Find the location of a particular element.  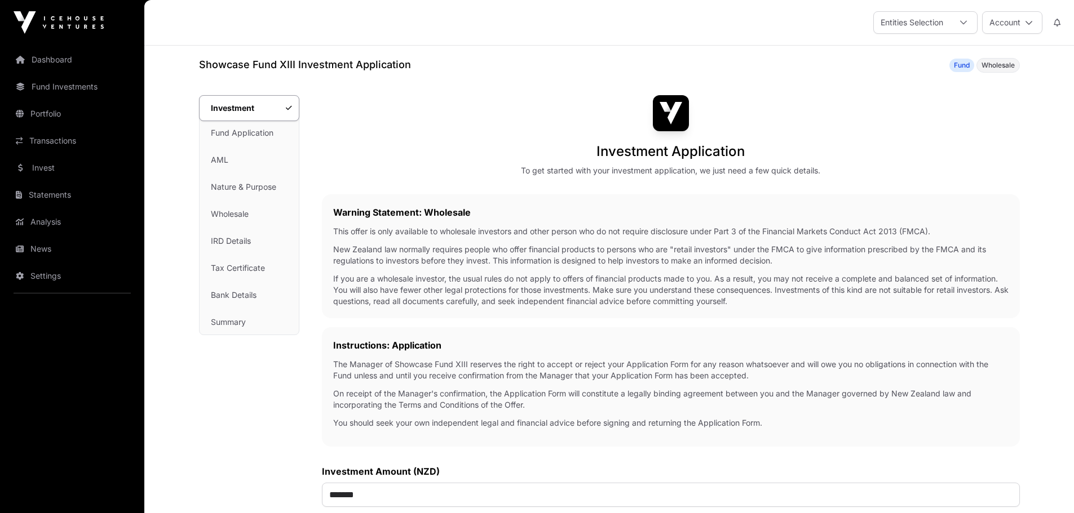

a: Summary is located at coordinates (249, 322).